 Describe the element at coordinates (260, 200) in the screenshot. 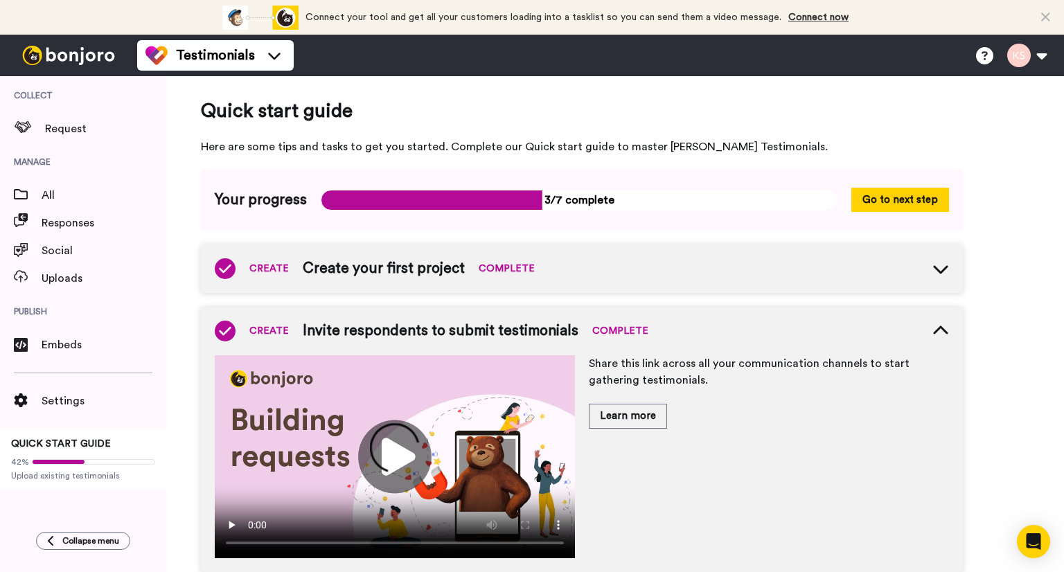

I see `span: Your progress` at that location.